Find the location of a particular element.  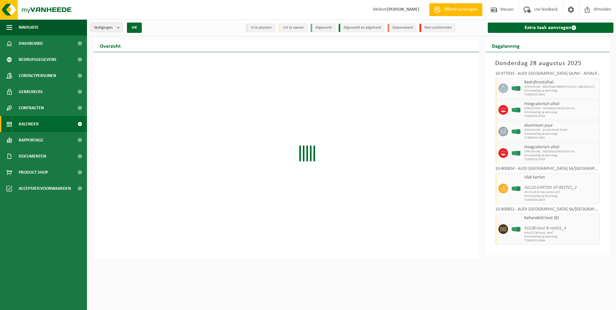

span: Navigatie is located at coordinates (29, 27).